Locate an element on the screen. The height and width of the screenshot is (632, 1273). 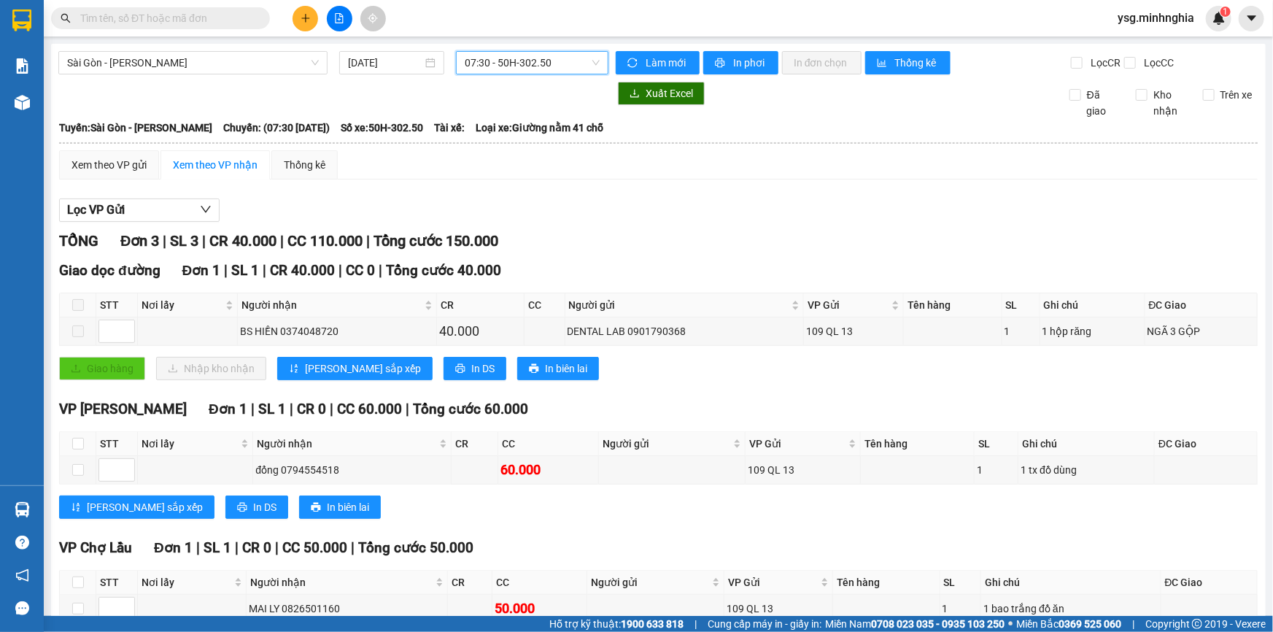
td: NGÃ 3 GỘP is located at coordinates (1202, 331).